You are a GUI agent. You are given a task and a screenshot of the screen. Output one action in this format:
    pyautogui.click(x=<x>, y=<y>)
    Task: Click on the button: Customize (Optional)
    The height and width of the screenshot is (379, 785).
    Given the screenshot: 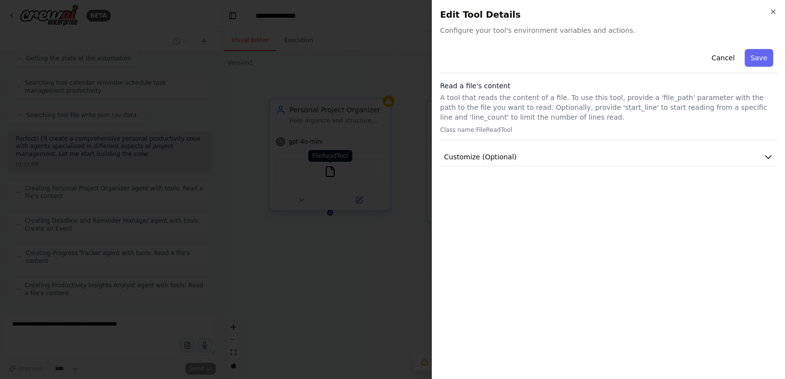 What is the action you would take?
    pyautogui.click(x=609, y=157)
    